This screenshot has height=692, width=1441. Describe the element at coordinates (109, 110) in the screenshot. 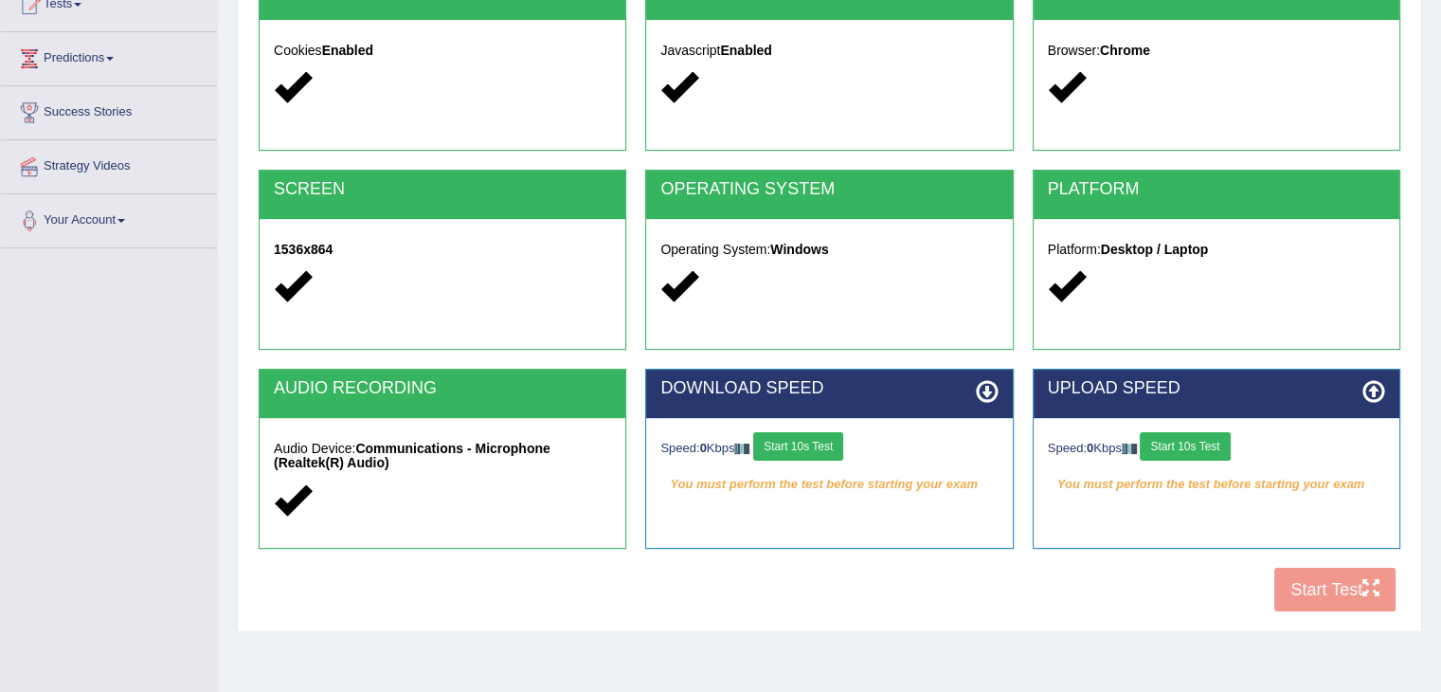

I see `a: Success Stories` at that location.